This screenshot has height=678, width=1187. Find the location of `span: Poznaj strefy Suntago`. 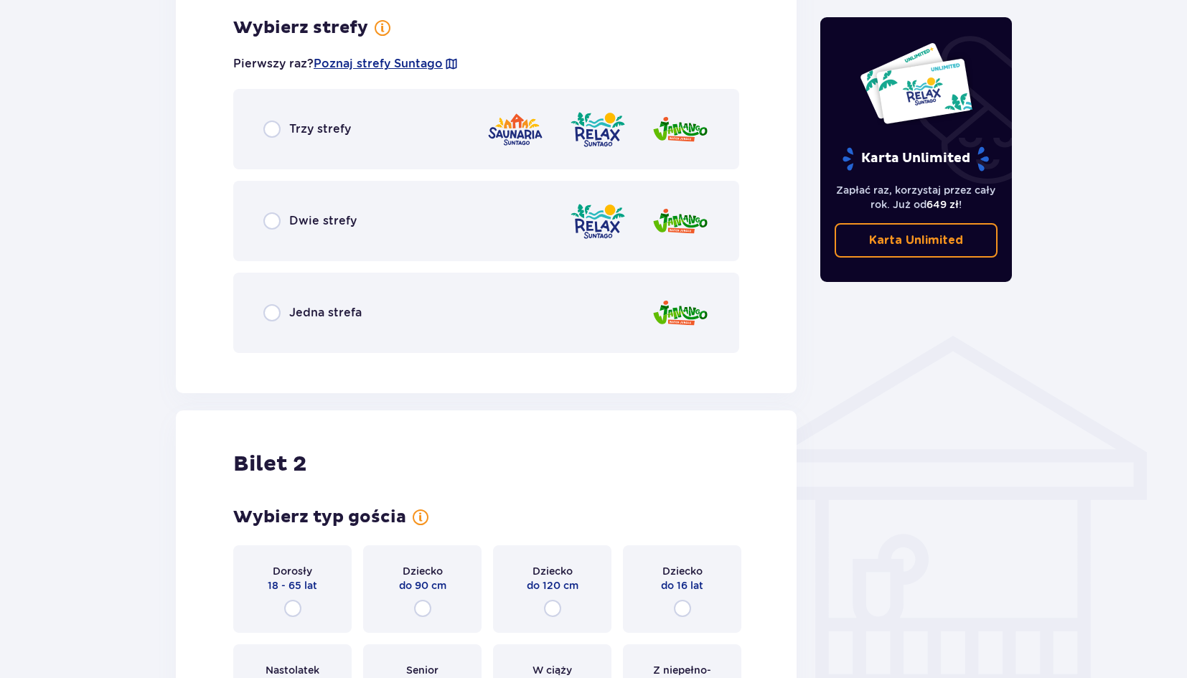

span: Poznaj strefy Suntago is located at coordinates (378, 64).